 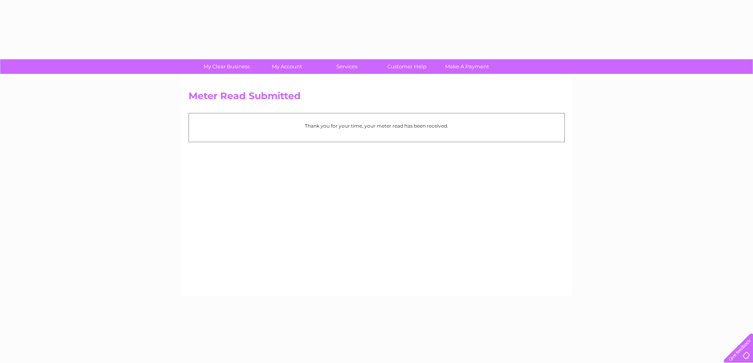 What do you see at coordinates (226, 66) in the screenshot?
I see `a: My Clear Business` at bounding box center [226, 66].